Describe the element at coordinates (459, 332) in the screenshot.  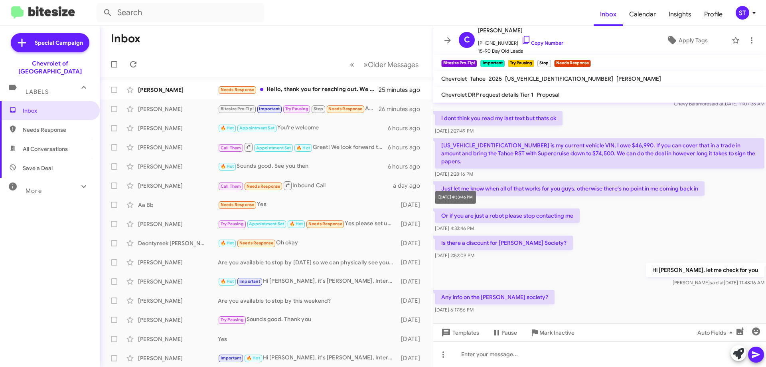
I see `button: Templates` at that location.